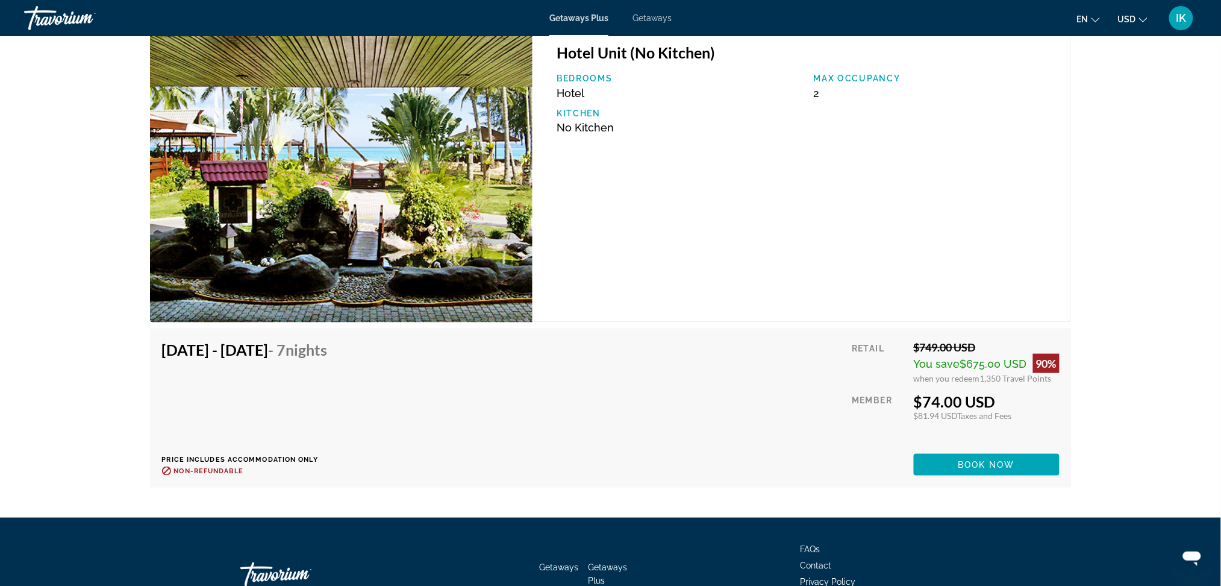 This screenshot has height=586, width=1221. What do you see at coordinates (987, 465) in the screenshot?
I see `button: Book now` at bounding box center [987, 465].